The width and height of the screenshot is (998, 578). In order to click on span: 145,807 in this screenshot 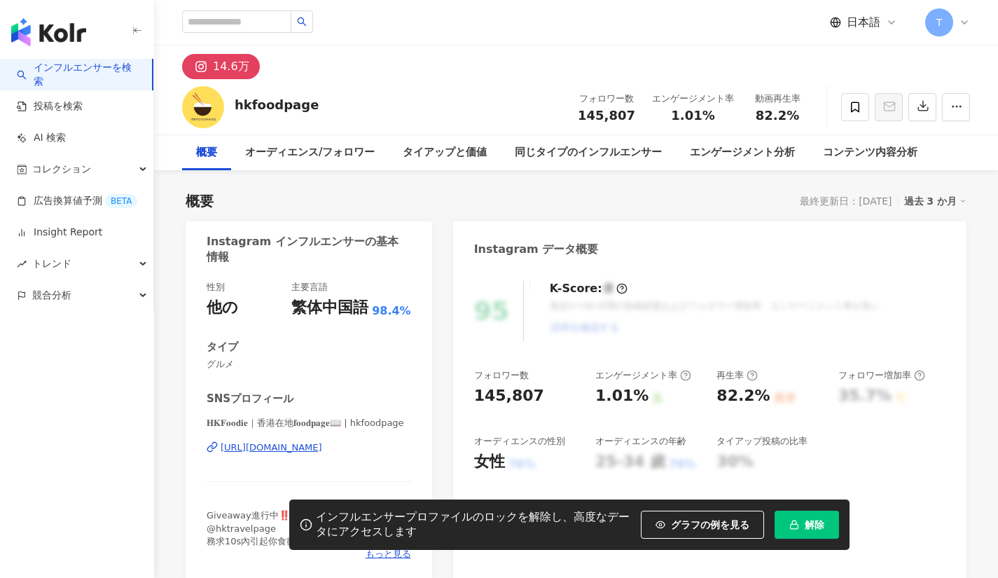, I will do `click(606, 115)`.